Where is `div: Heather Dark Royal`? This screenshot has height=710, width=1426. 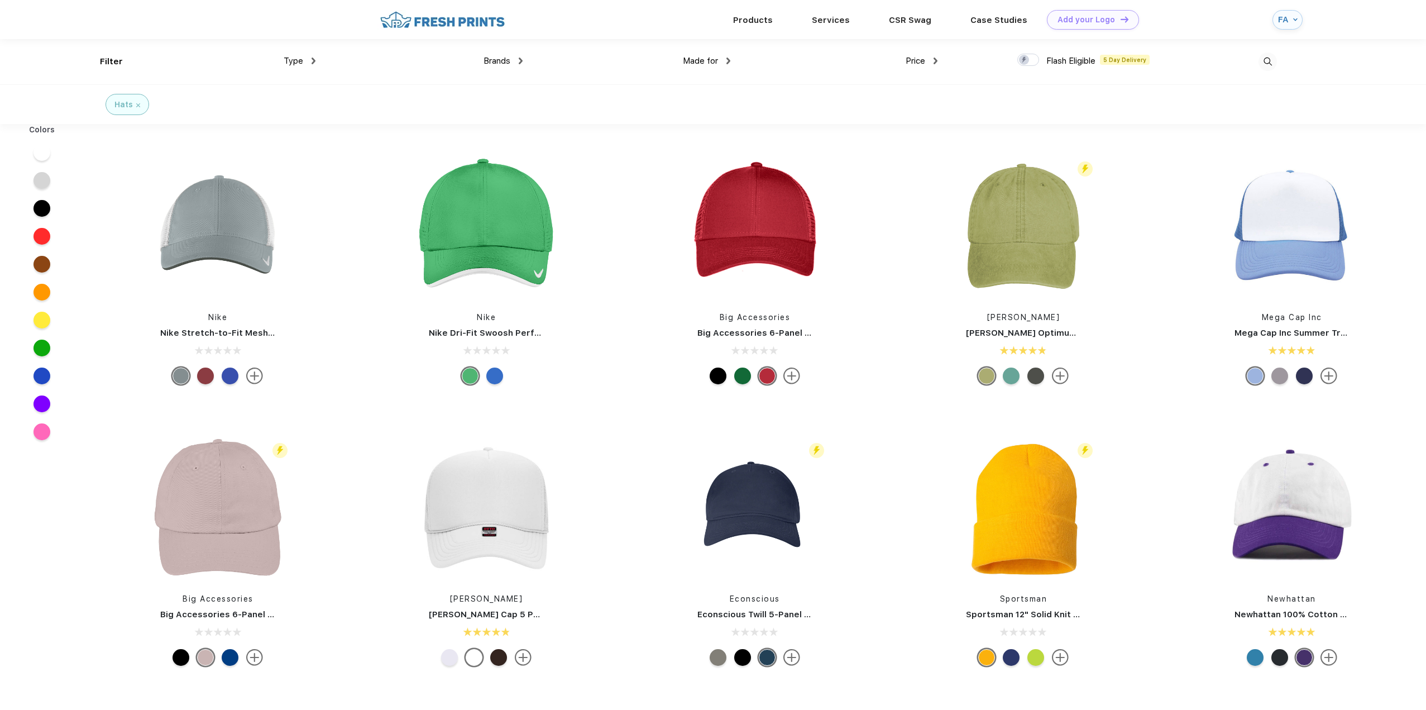 div: Heather Dark Royal is located at coordinates (1011, 657).